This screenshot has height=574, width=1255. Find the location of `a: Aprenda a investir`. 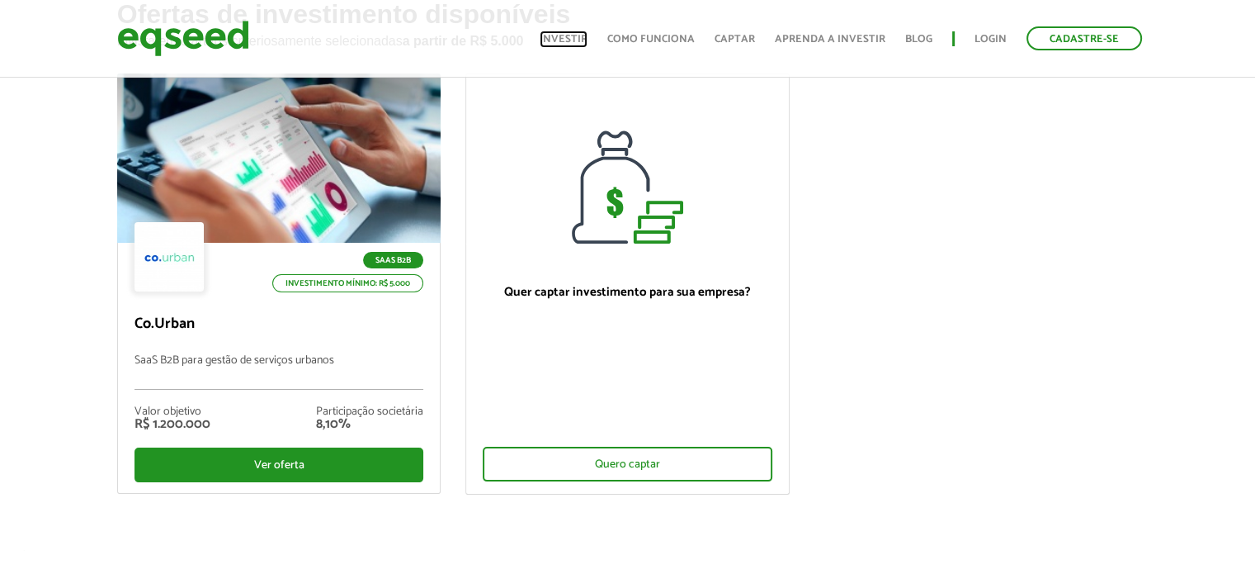

a: Aprenda a investir is located at coordinates (830, 39).